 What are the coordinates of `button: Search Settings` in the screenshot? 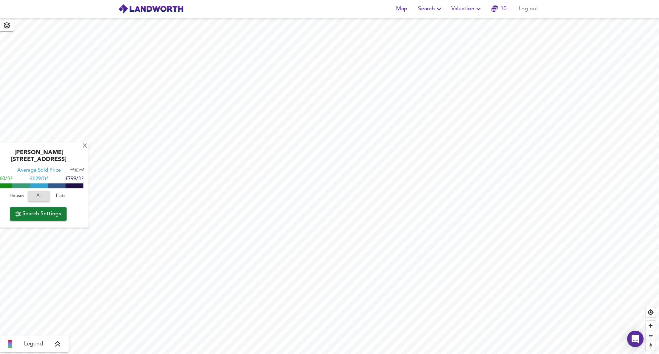 It's located at (38, 214).